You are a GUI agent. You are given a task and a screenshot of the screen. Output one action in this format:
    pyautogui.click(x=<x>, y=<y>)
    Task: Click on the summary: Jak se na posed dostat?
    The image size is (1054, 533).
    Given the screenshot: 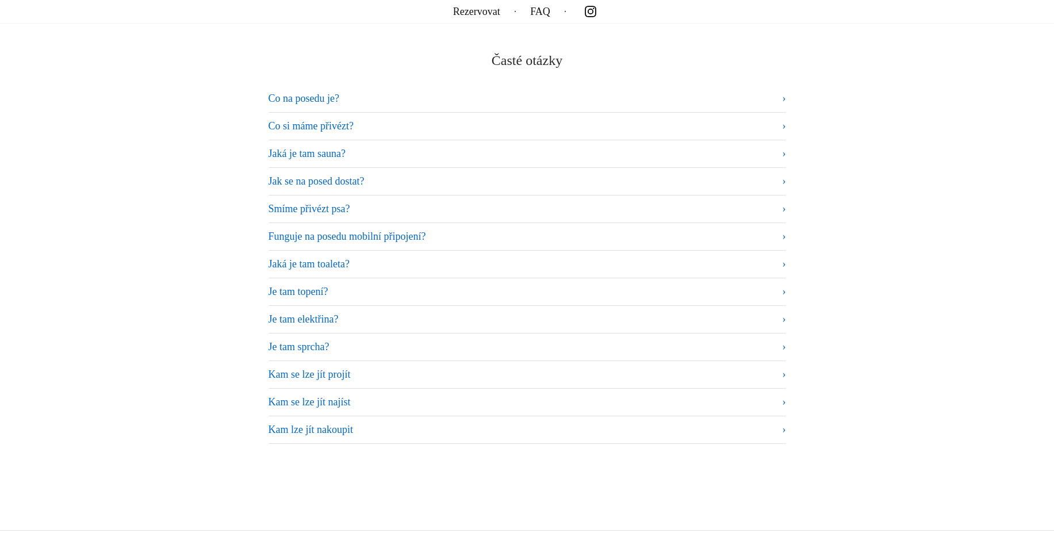 What is the action you would take?
    pyautogui.click(x=527, y=181)
    